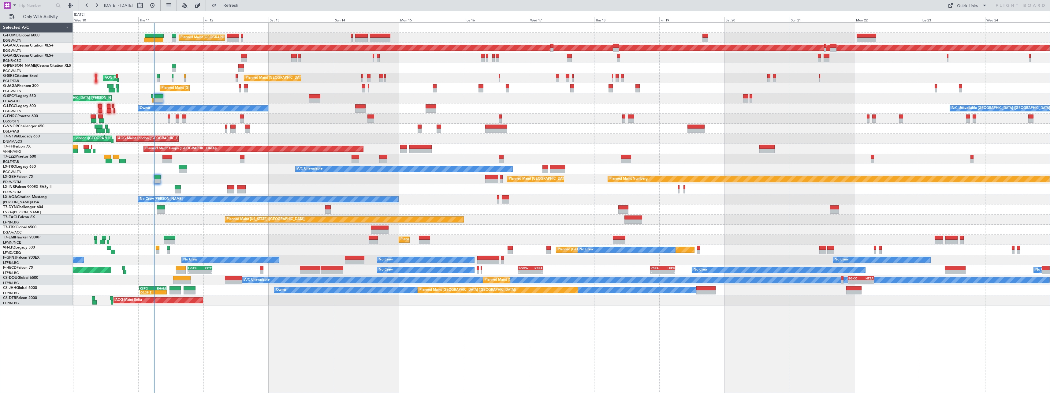 This screenshot has height=393, width=1050. I want to click on div: EHAM, so click(159, 288).